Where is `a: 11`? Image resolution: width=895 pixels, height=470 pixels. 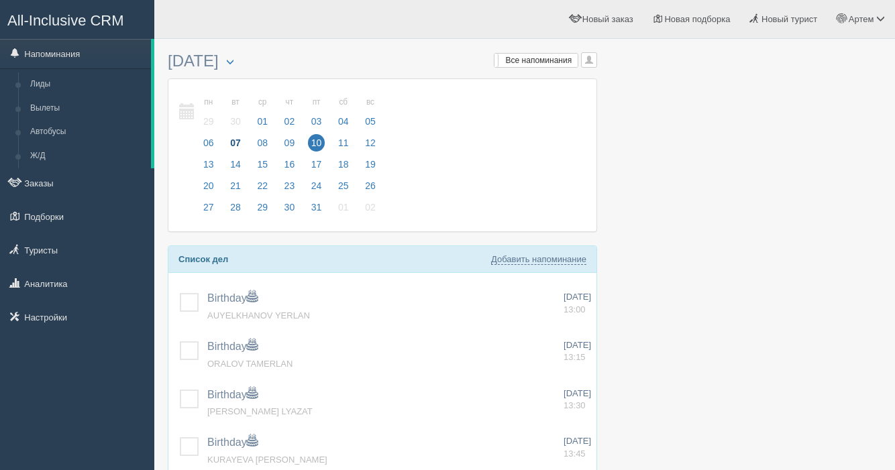 a: 11 is located at coordinates (344, 146).